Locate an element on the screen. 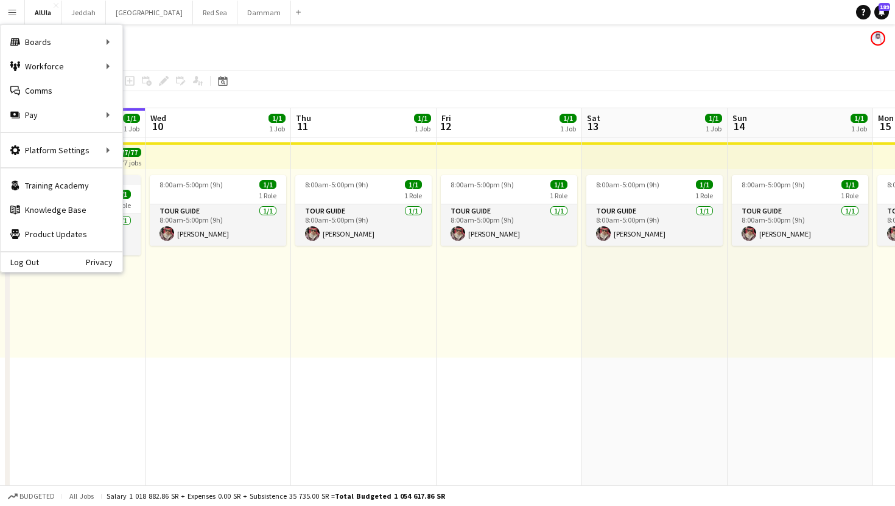 The height and width of the screenshot is (506, 895). span: Total Budgeted 1 054 617.86 SR is located at coordinates (390, 496).